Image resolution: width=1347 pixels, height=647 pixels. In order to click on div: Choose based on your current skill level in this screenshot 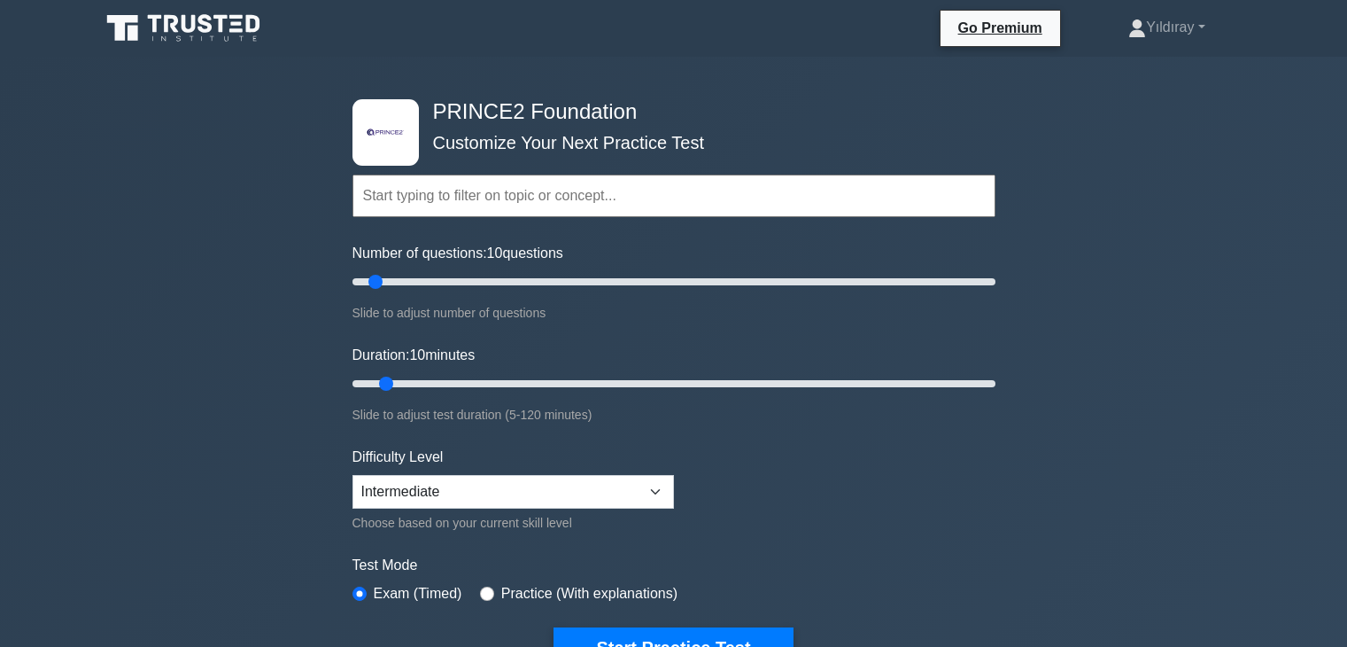, I will do `click(513, 523)`.